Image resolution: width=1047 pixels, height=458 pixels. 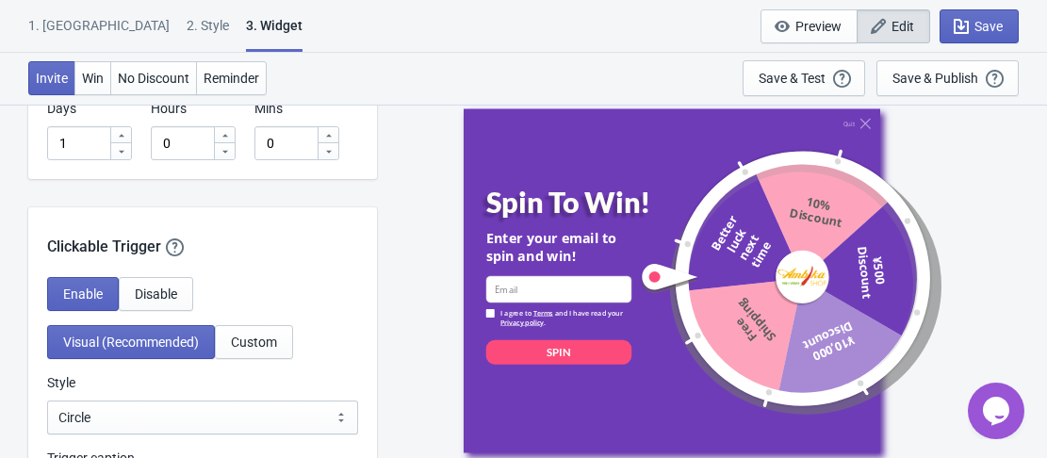 What do you see at coordinates (559, 352) in the screenshot?
I see `div: SPIN` at bounding box center [559, 352].